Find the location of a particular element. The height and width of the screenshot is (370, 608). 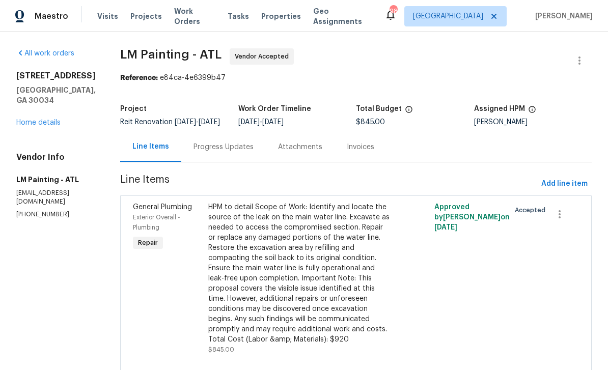

span: Add line item is located at coordinates (564, 184).